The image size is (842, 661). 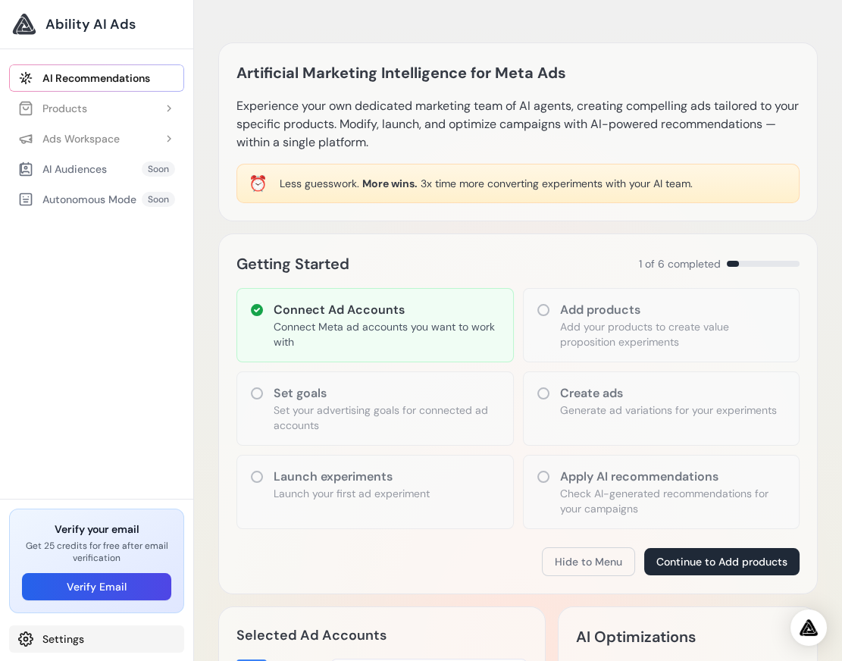 I want to click on div: Open Intercom Messenger, so click(x=808, y=627).